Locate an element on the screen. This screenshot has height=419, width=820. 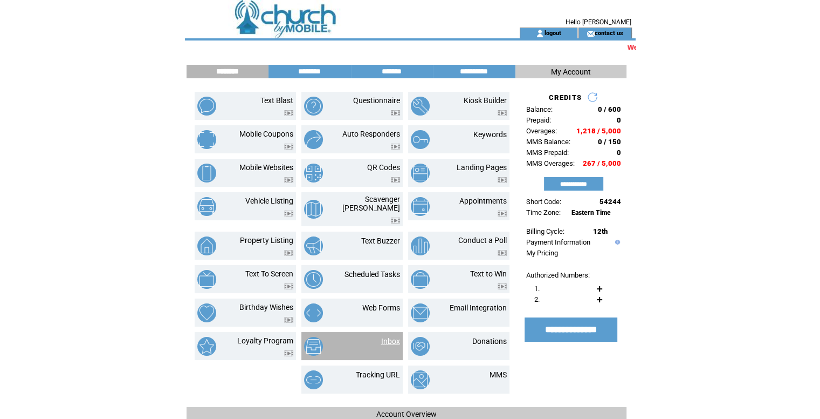
img: text-to-screen.png is located at coordinates (207, 279).